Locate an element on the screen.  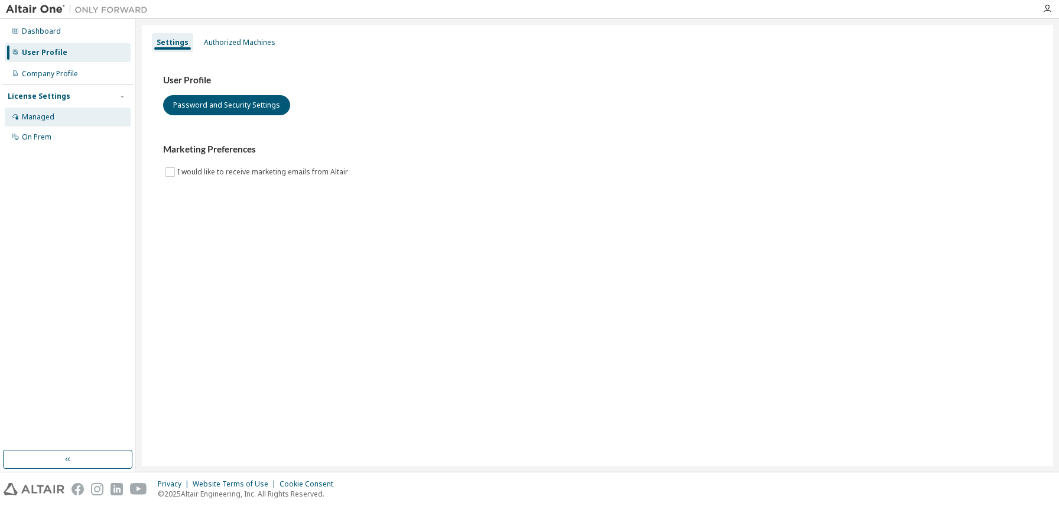
h3: Marketing Preferences is located at coordinates (597, 149).